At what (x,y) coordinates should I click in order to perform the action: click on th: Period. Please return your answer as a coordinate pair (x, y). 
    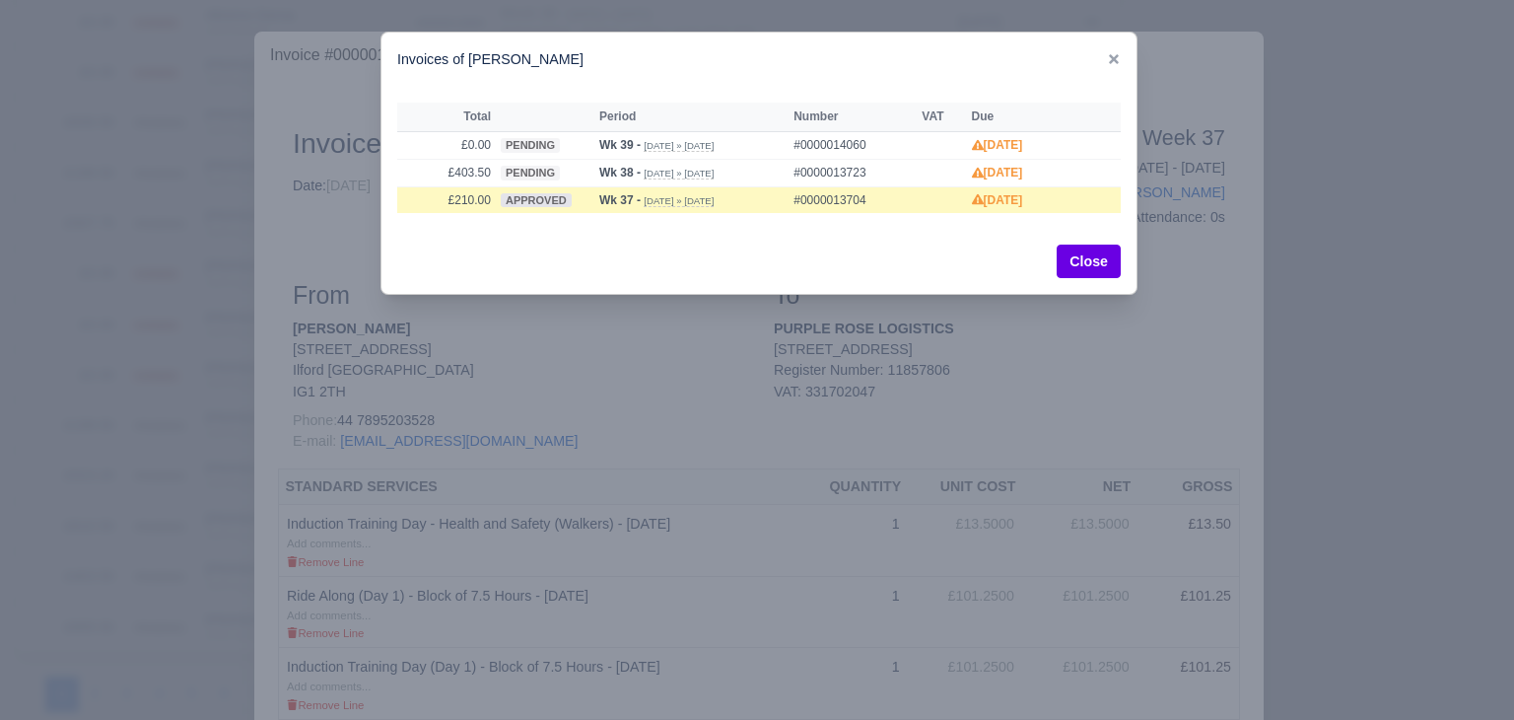
    Looking at the image, I should click on (691, 117).